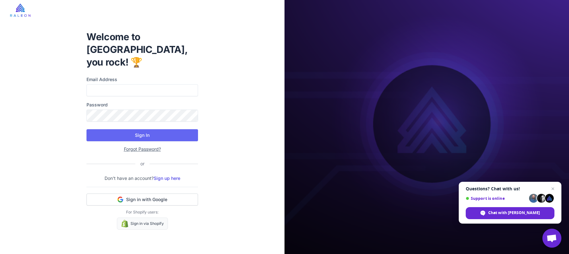 This screenshot has height=254, width=569. What do you see at coordinates (142, 178) in the screenshot?
I see `p: Don't have an account?` at bounding box center [142, 178].